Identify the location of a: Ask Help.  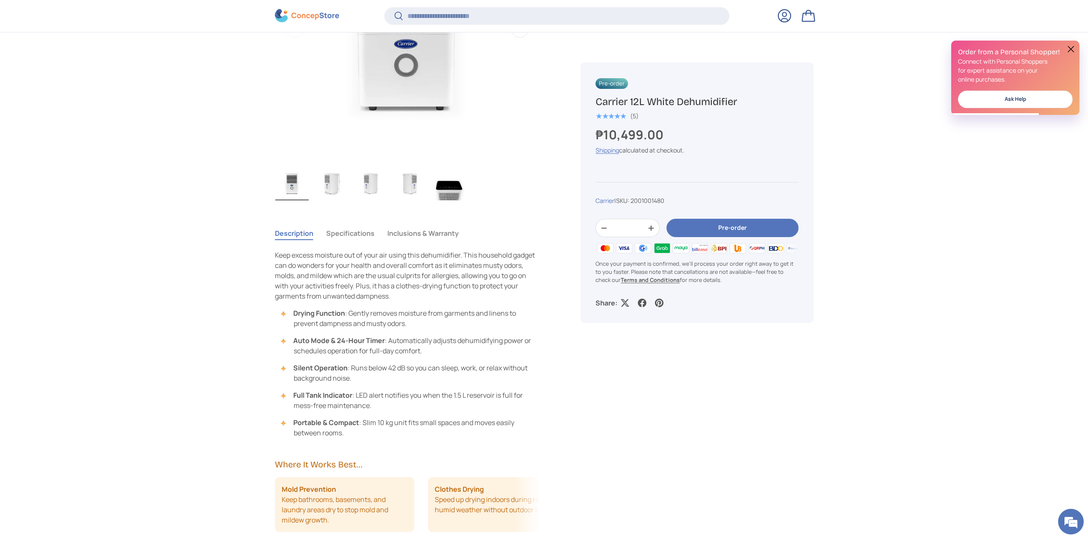
(1015, 99).